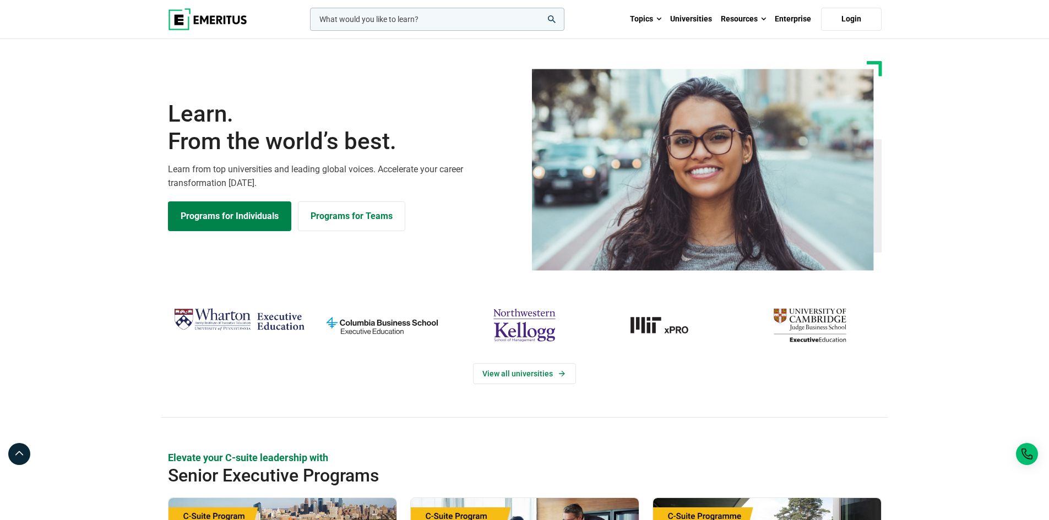 The image size is (1049, 520). What do you see at coordinates (810, 325) in the screenshot?
I see `a: cambridge-judge-business-school` at bounding box center [810, 325].